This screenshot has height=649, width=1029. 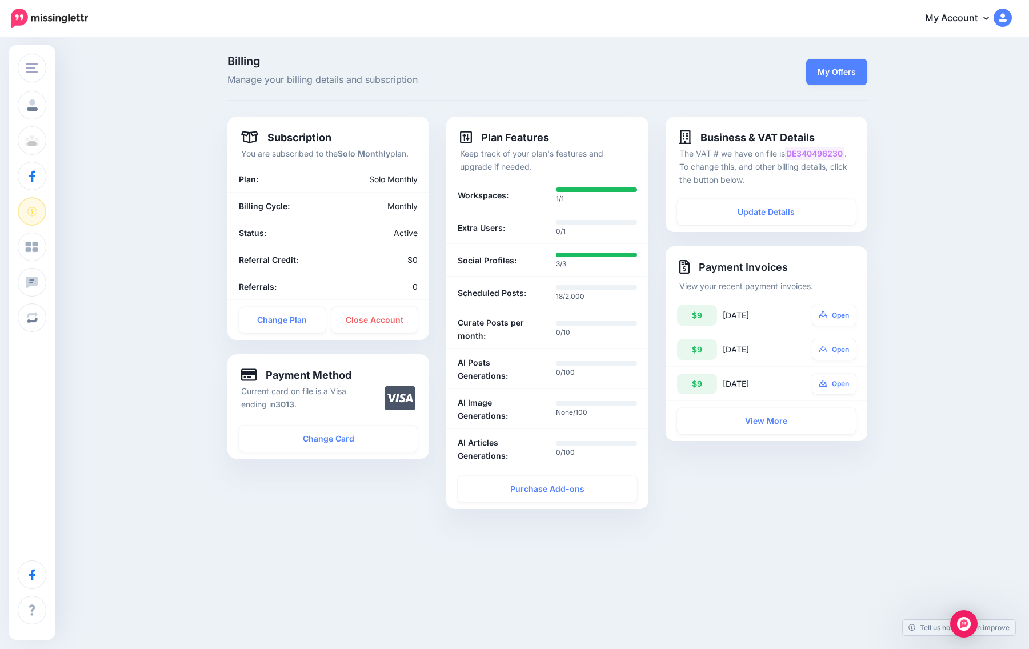 I want to click on b: Extra Users:, so click(x=481, y=227).